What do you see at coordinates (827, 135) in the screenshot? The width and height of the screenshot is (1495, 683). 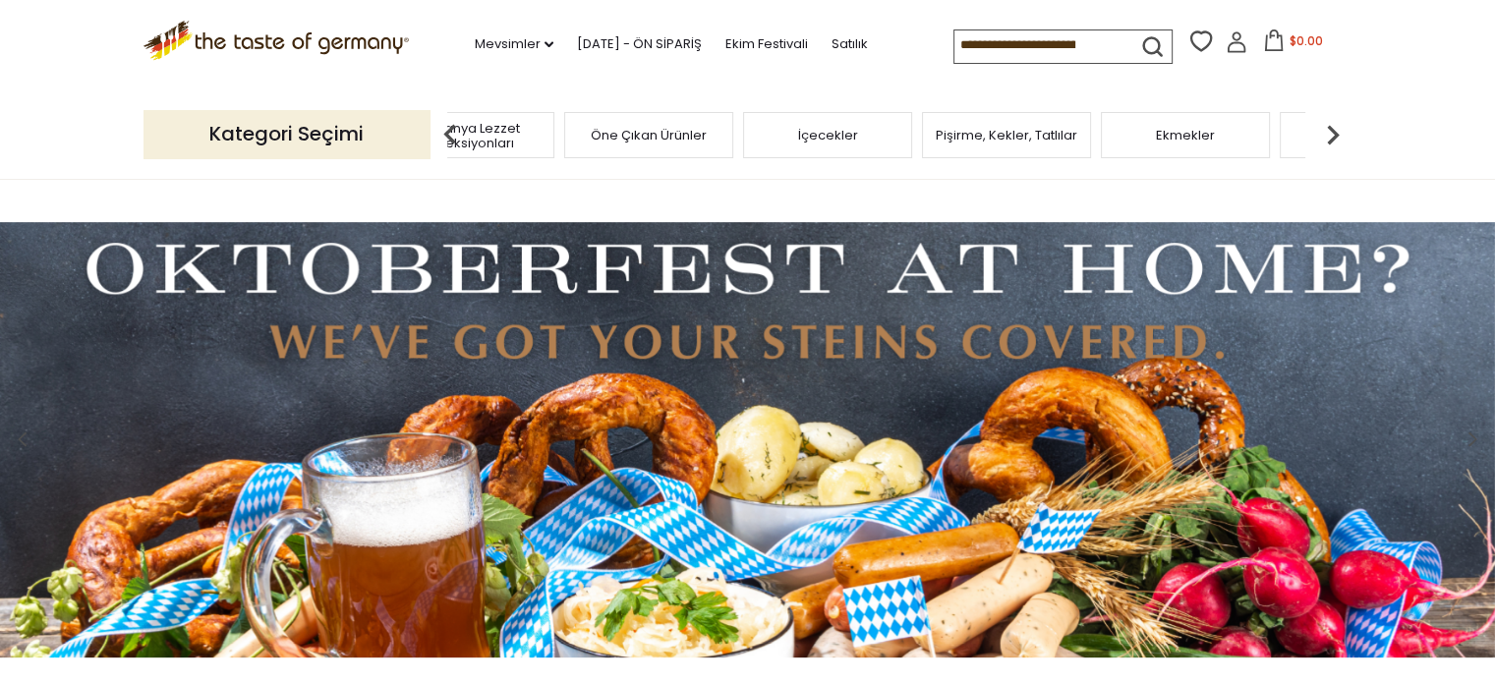 I see `font: İçecekler` at bounding box center [827, 135].